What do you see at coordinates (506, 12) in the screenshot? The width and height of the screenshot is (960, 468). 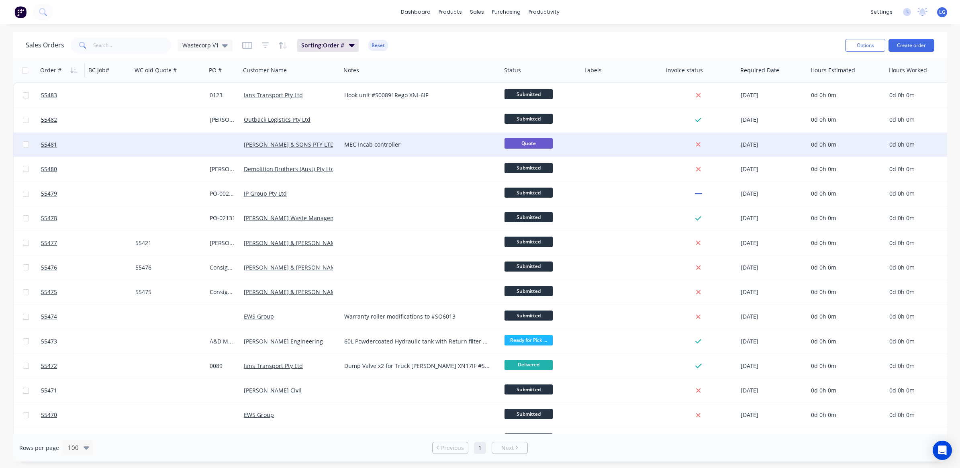 I see `div: purchasing` at bounding box center [506, 12].